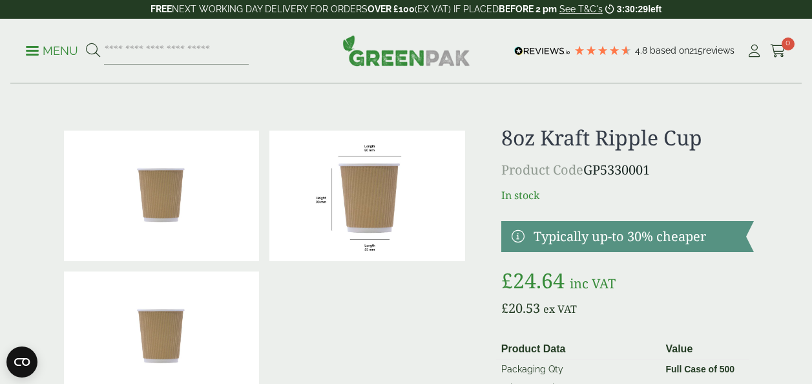 Image resolution: width=812 pixels, height=384 pixels. I want to click on p: In stock, so click(627, 195).